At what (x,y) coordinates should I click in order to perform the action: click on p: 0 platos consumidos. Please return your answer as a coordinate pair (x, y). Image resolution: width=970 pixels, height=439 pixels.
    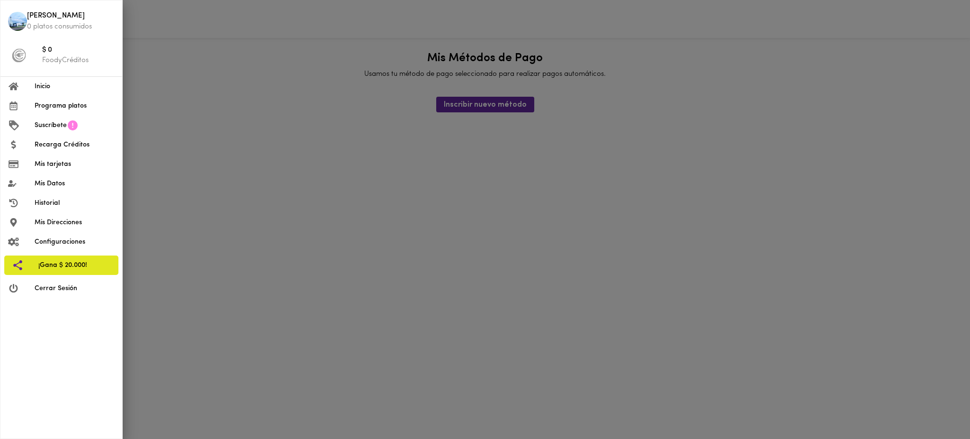
    Looking at the image, I should click on (71, 27).